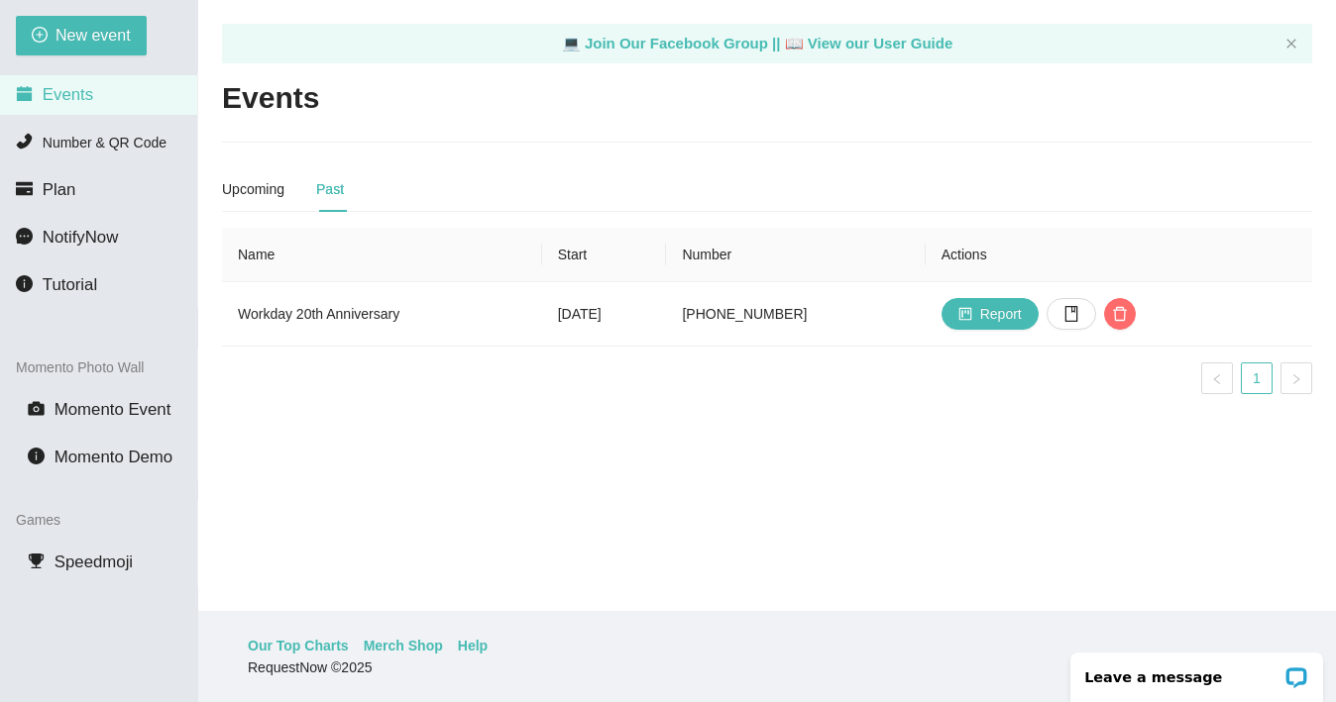  Describe the element at coordinates (104, 143) in the screenshot. I see `span: Number & QR Code` at that location.